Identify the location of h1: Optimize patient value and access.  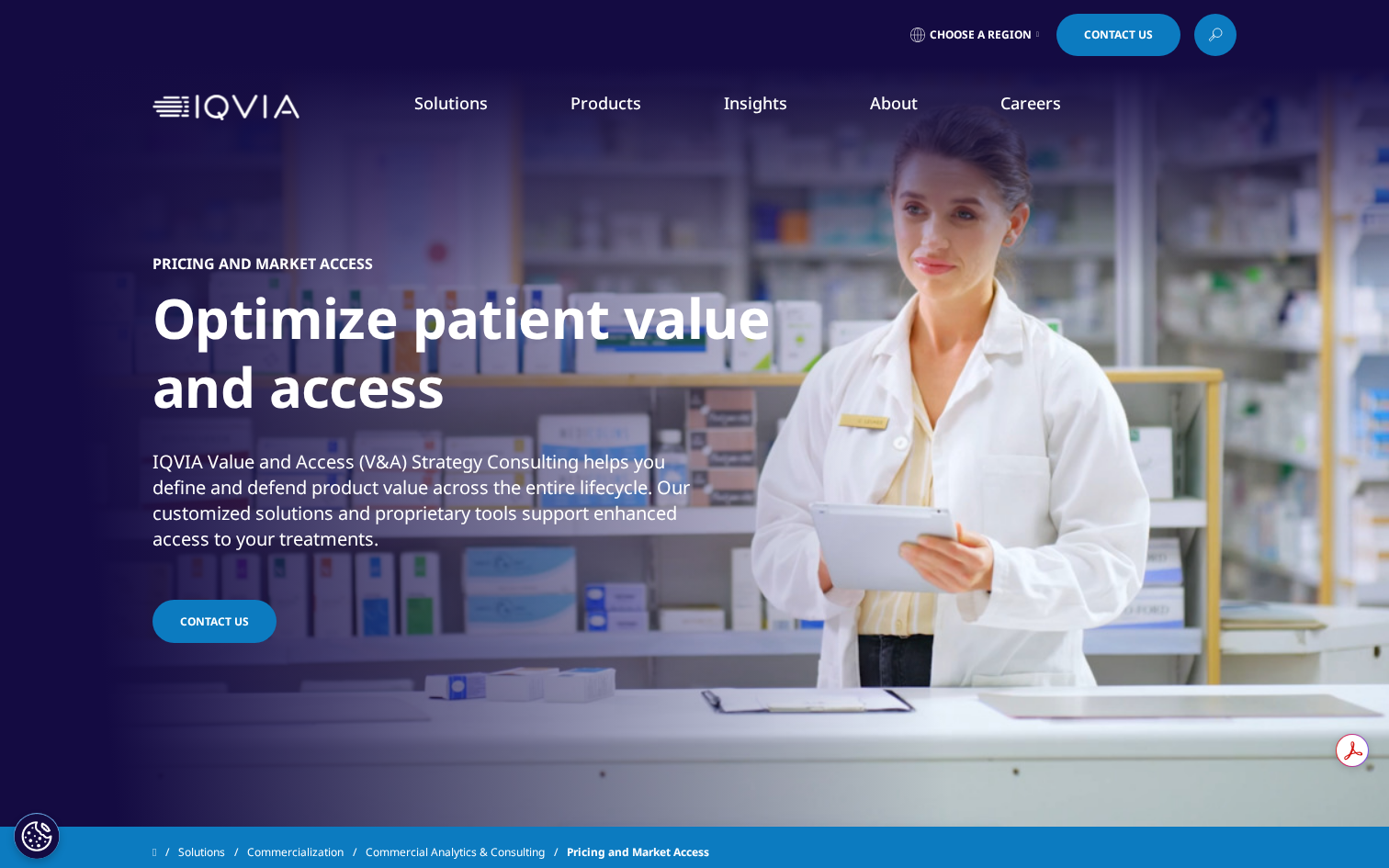
(497, 358).